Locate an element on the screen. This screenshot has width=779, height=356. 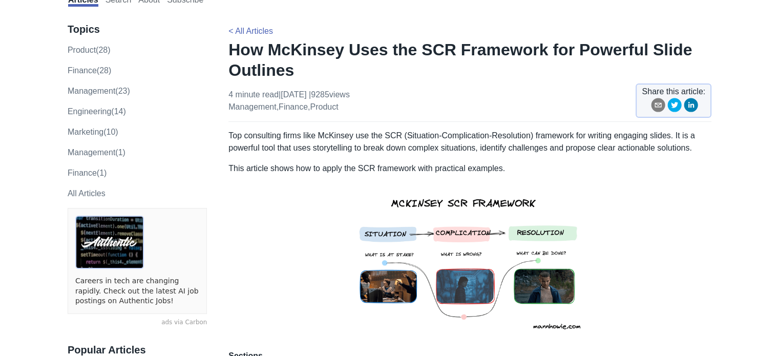
span: | 9285 views is located at coordinates (329, 94).